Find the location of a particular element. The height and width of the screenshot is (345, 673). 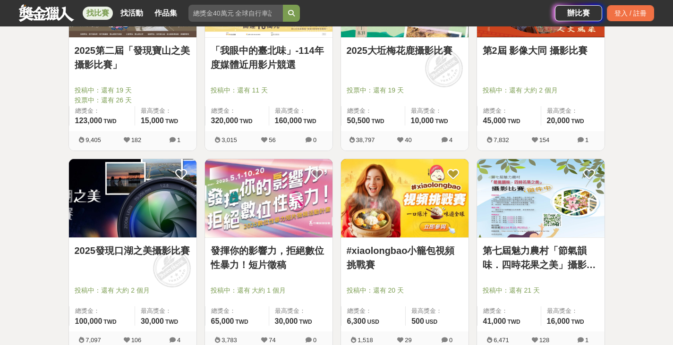

span: 29 is located at coordinates (408, 340).